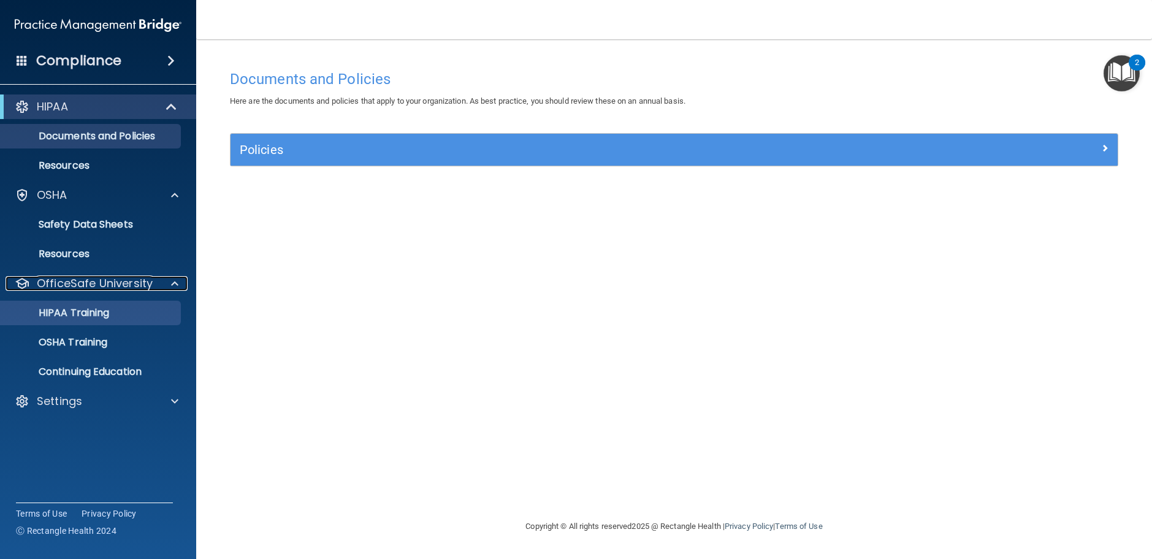  What do you see at coordinates (52, 195) in the screenshot?
I see `p: OSHA` at bounding box center [52, 195].